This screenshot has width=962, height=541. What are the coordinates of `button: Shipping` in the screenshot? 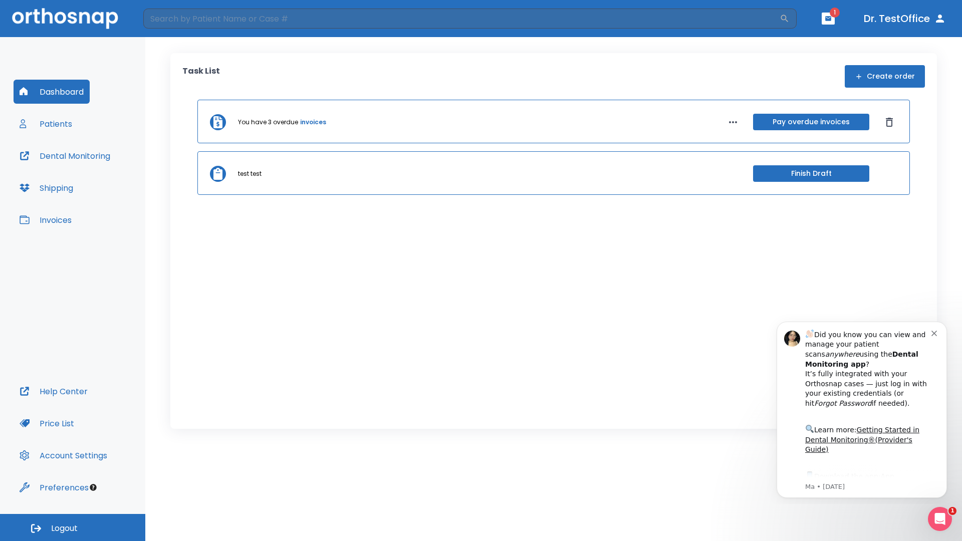 It's located at (46, 188).